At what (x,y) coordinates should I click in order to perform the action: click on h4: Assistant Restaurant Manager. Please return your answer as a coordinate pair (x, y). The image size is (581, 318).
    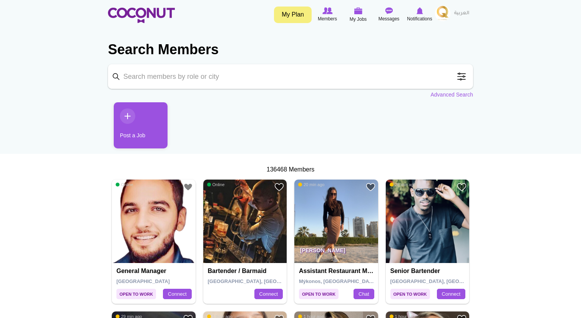
    Looking at the image, I should click on (337, 271).